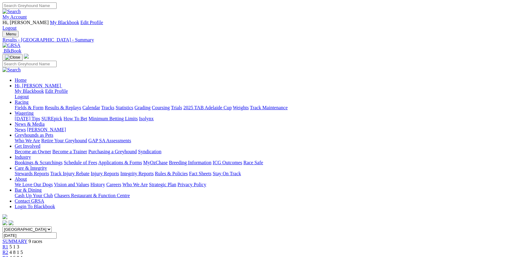 The height and width of the screenshot is (257, 530). Describe the element at coordinates (5, 253) in the screenshot. I see `a: R2` at that location.